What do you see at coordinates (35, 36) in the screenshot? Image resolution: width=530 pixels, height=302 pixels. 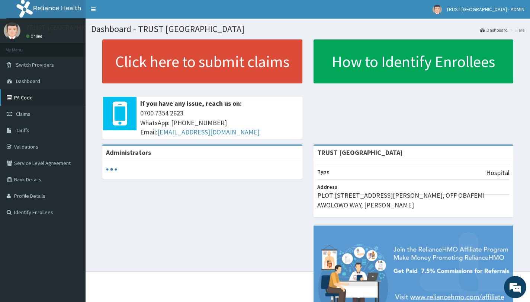 I see `a: Online` at bounding box center [35, 36].